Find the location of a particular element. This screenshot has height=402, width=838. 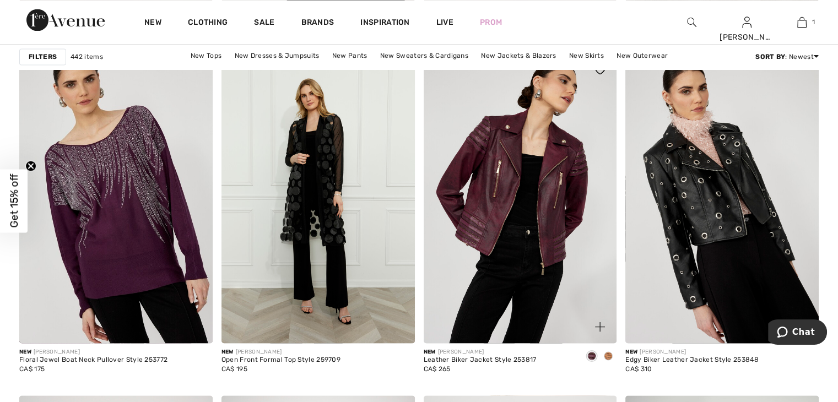

a: Open Front Formal Top Style 259709. Black is located at coordinates (318, 198).